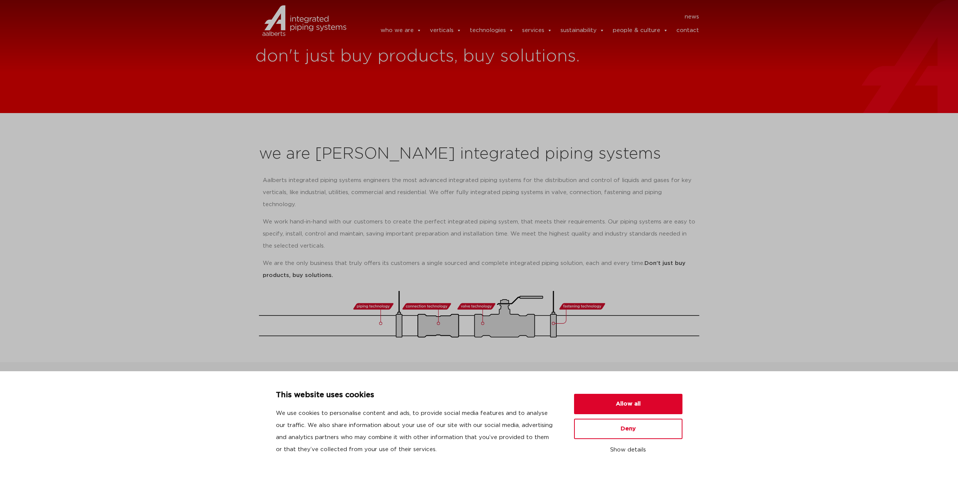 Image resolution: width=958 pixels, height=479 pixels. What do you see at coordinates (529, 17) in the screenshot?
I see `nav: Menu` at bounding box center [529, 17].